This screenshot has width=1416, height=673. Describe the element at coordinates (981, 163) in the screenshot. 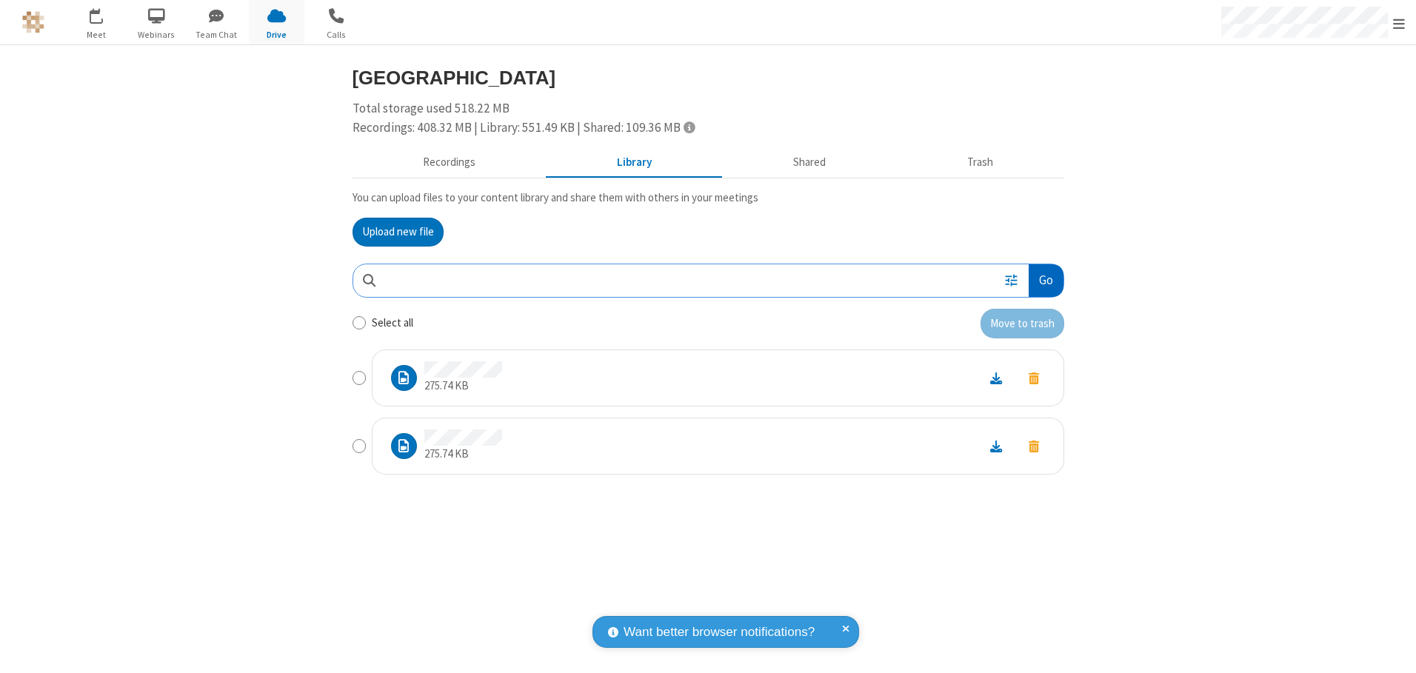

I see `button: Trash` at that location.